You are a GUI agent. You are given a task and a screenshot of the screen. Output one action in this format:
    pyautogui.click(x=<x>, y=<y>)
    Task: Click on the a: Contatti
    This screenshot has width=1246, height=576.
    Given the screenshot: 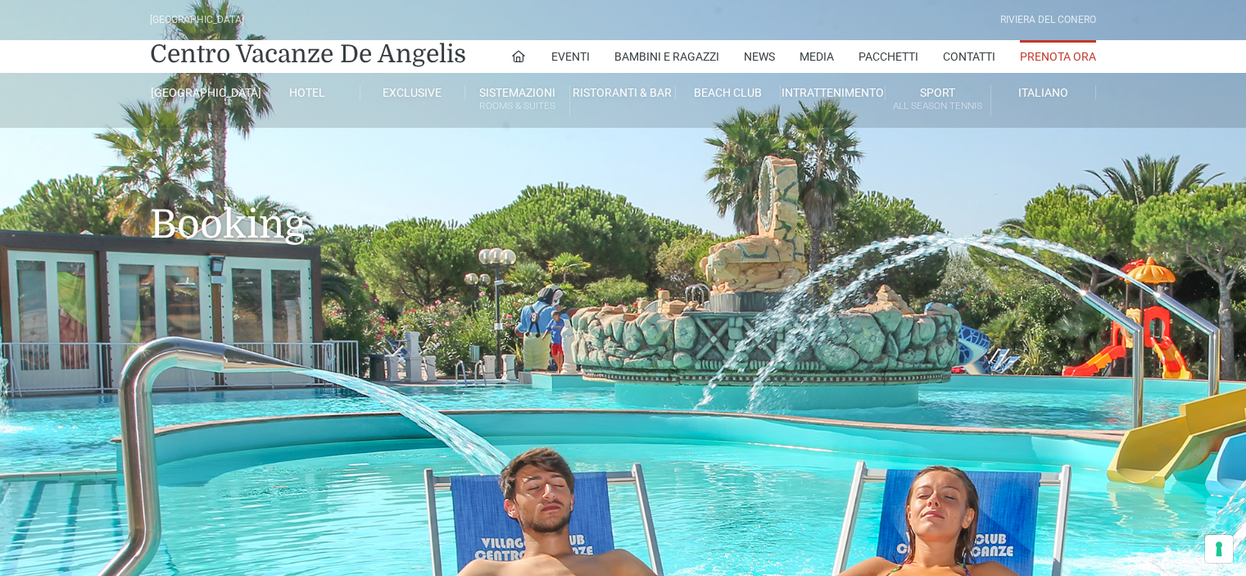 What is the action you would take?
    pyautogui.click(x=969, y=57)
    